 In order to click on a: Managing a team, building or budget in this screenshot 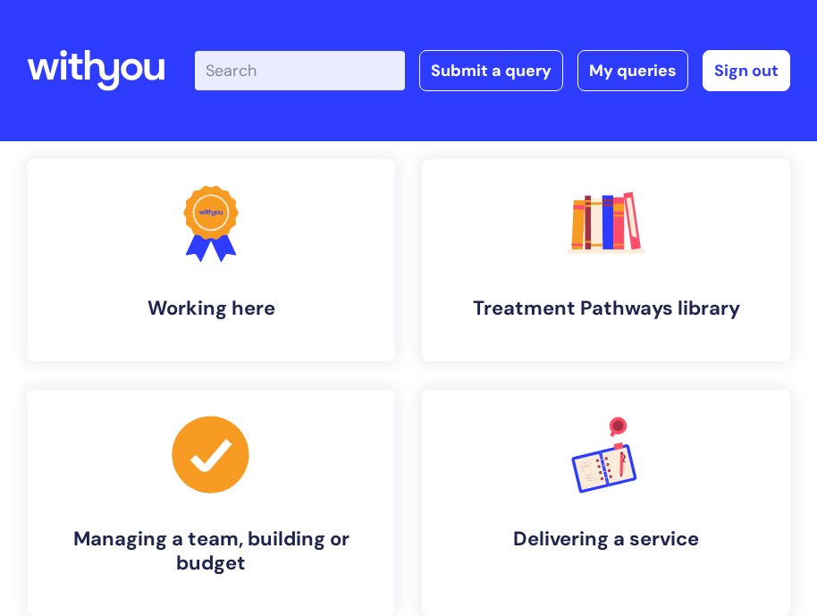, I will do `click(211, 502)`.